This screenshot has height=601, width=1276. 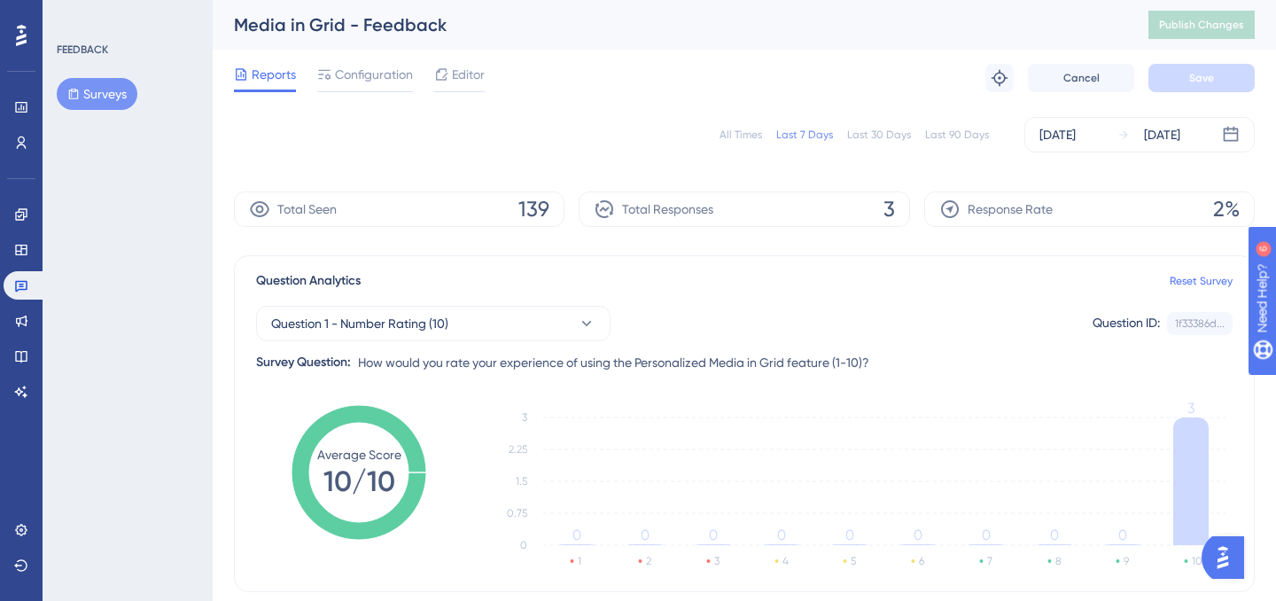 I want to click on text: 6, so click(x=921, y=561).